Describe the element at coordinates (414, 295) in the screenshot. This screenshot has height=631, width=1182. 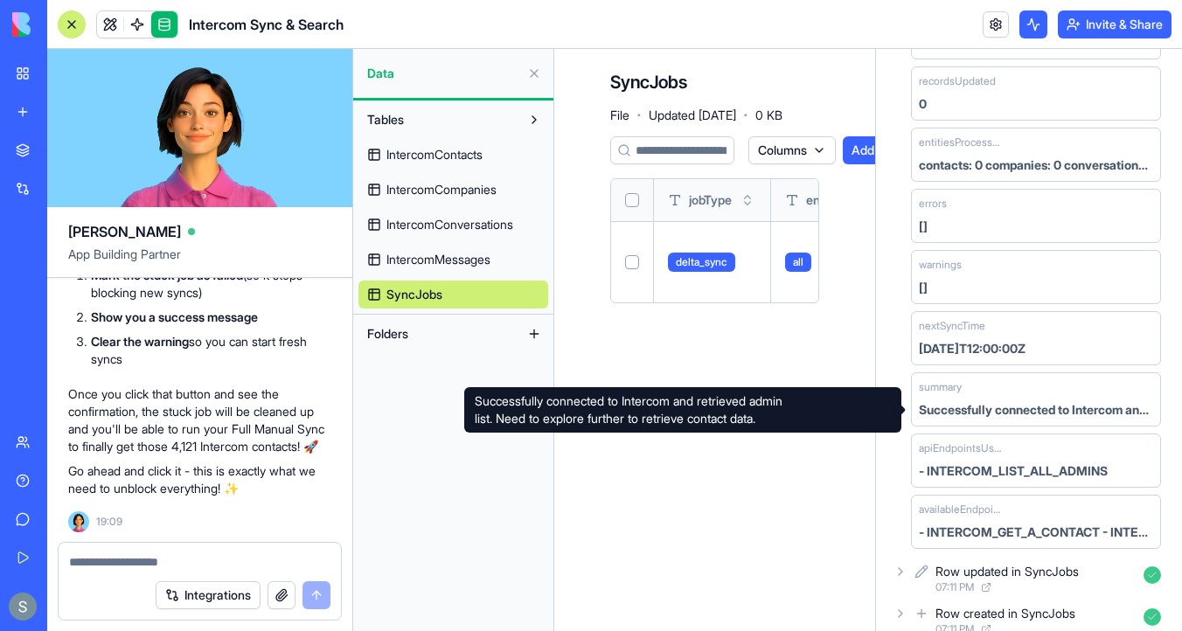
I see `span: SyncJobs` at that location.